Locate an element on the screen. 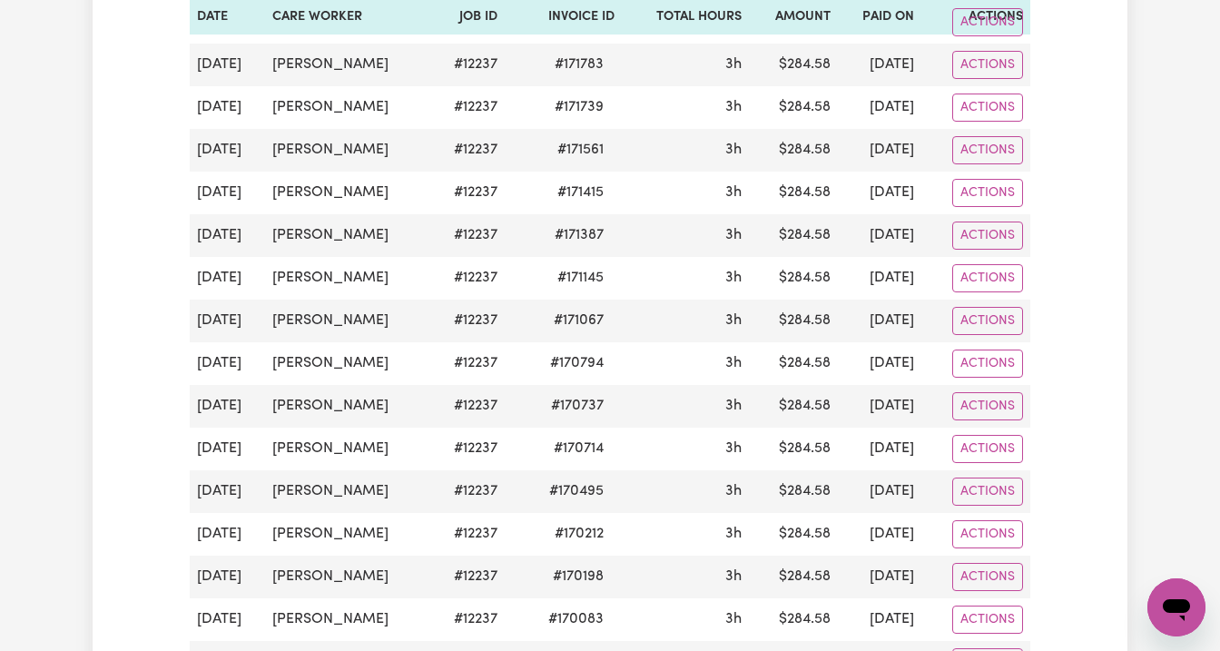 The image size is (1220, 651). span: # 171067 is located at coordinates (578, 320).